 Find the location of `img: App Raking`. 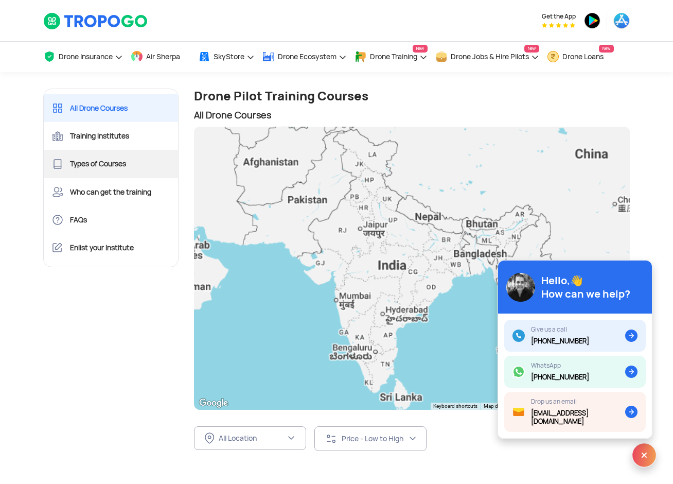

img: App Raking is located at coordinates (558, 25).